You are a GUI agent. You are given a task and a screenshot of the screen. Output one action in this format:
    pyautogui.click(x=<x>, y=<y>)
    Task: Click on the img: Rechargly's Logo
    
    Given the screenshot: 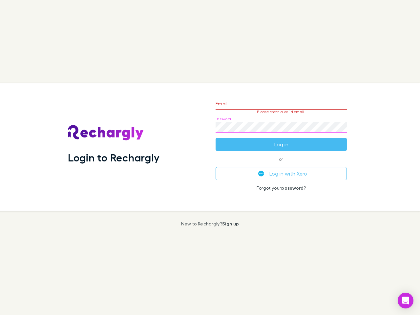 What is the action you would take?
    pyautogui.click(x=106, y=133)
    